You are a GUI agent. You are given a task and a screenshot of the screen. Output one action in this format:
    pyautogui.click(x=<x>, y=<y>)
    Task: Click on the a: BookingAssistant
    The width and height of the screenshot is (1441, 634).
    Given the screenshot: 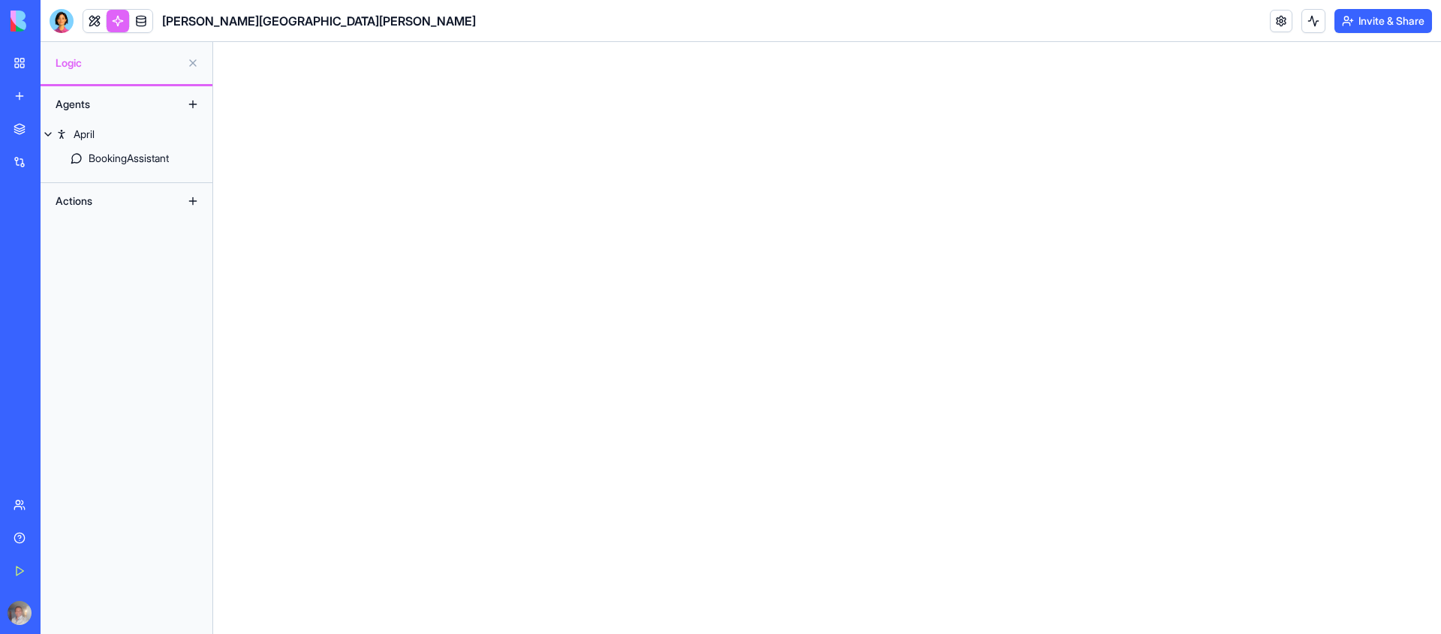 What is the action you would take?
    pyautogui.click(x=126, y=158)
    